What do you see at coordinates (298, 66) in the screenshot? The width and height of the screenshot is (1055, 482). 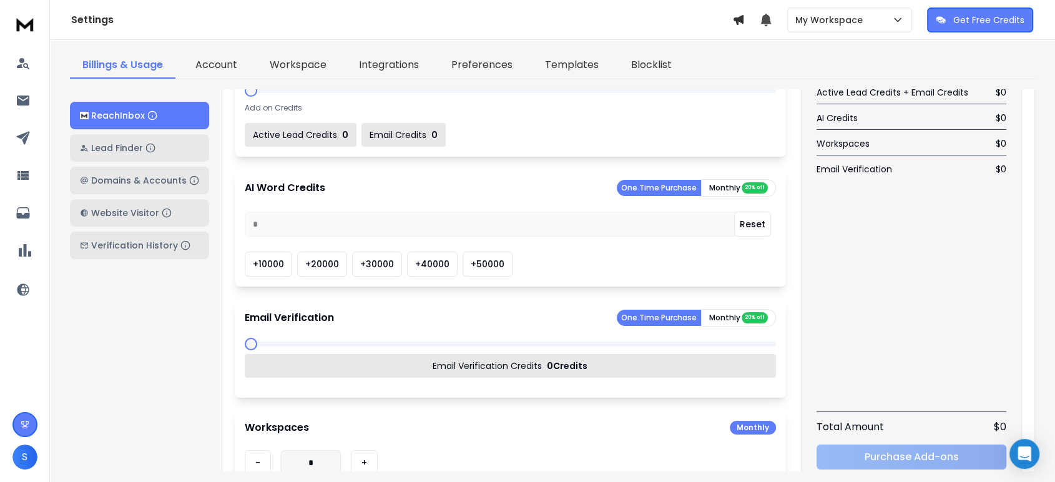 I see `a: Workspace` at bounding box center [298, 66].